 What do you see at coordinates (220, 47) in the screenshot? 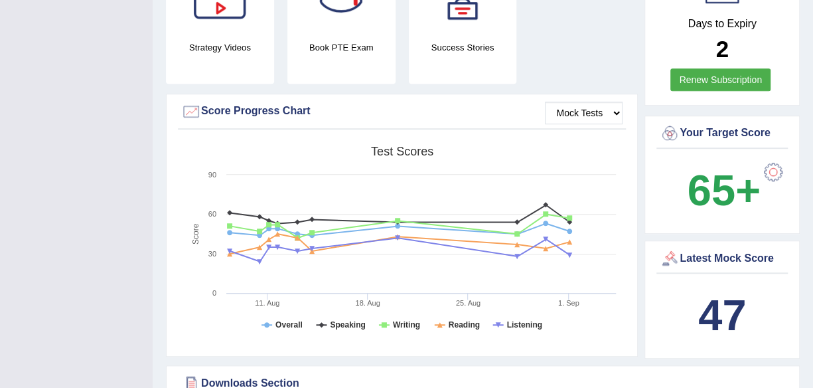
I see `h4: Strategy Videos` at bounding box center [220, 47].